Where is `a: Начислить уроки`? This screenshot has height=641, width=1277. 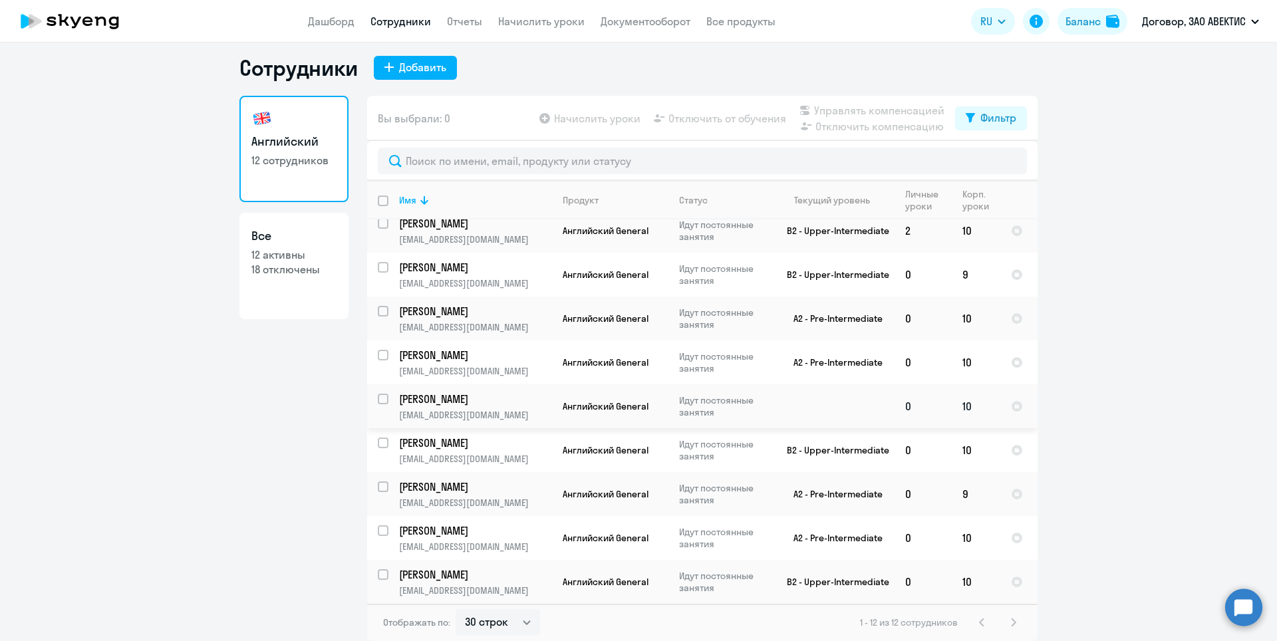
a: Начислить уроки is located at coordinates (541, 21).